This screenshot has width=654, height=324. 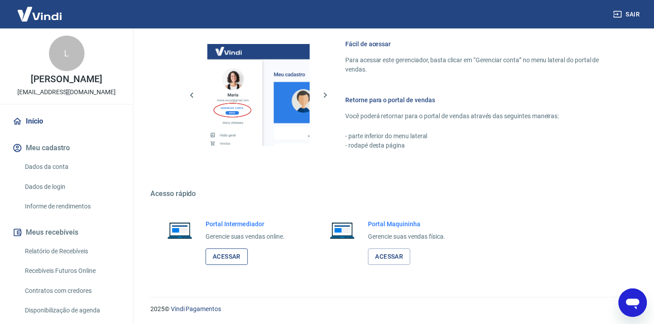 What do you see at coordinates (67, 53) in the screenshot?
I see `div: L` at bounding box center [67, 53].